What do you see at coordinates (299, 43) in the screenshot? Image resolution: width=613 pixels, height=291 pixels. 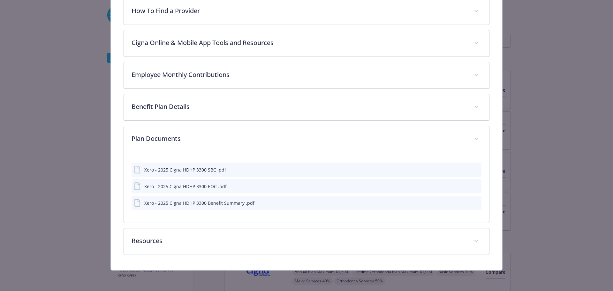 I see `p: Cigna Online & Mobile App Tools and Resources` at bounding box center [299, 43].